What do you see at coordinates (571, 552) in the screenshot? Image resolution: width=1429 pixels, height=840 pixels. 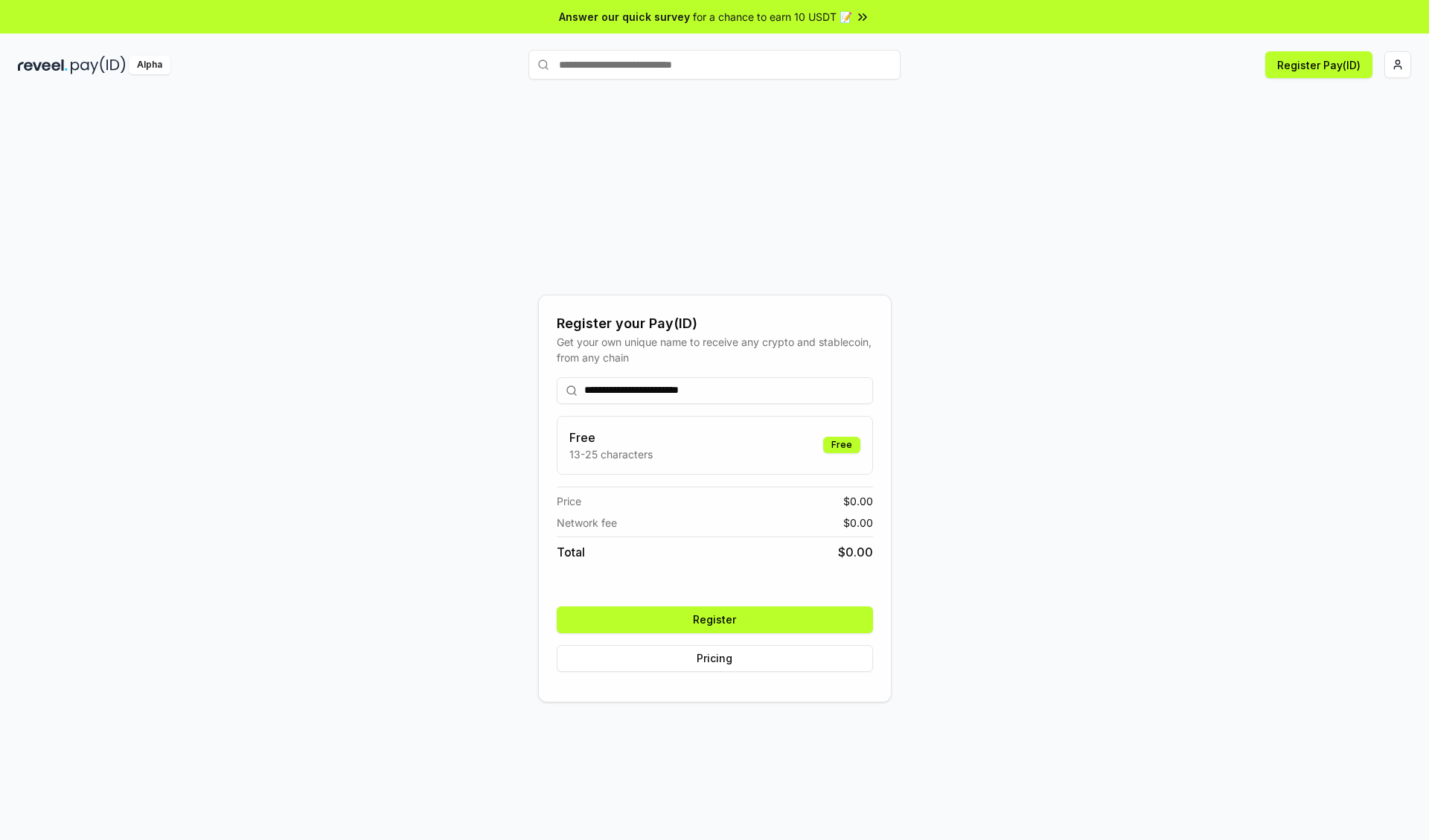 I see `span: Total` at bounding box center [571, 552].